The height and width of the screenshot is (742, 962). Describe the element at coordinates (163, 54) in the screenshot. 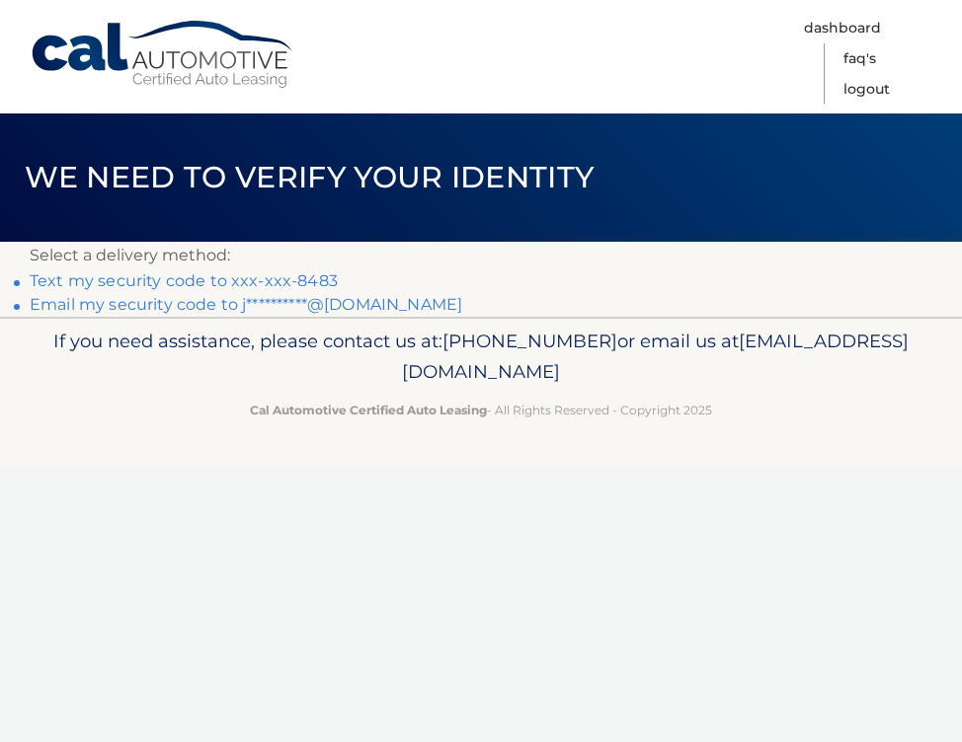

I see `a: Cal Automotive` at that location.